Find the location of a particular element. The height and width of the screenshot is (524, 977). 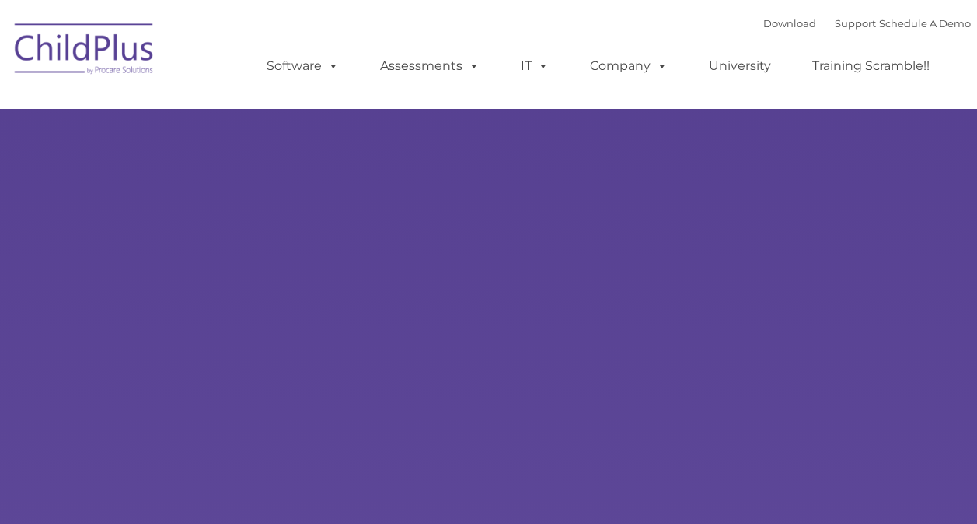

a: Schedule A Demo is located at coordinates (925, 23).